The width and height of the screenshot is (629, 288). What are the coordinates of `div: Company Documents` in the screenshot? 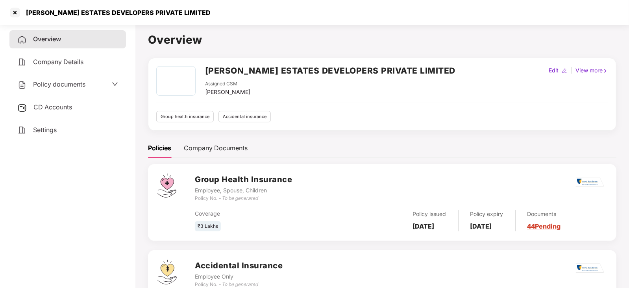 It's located at (216, 148).